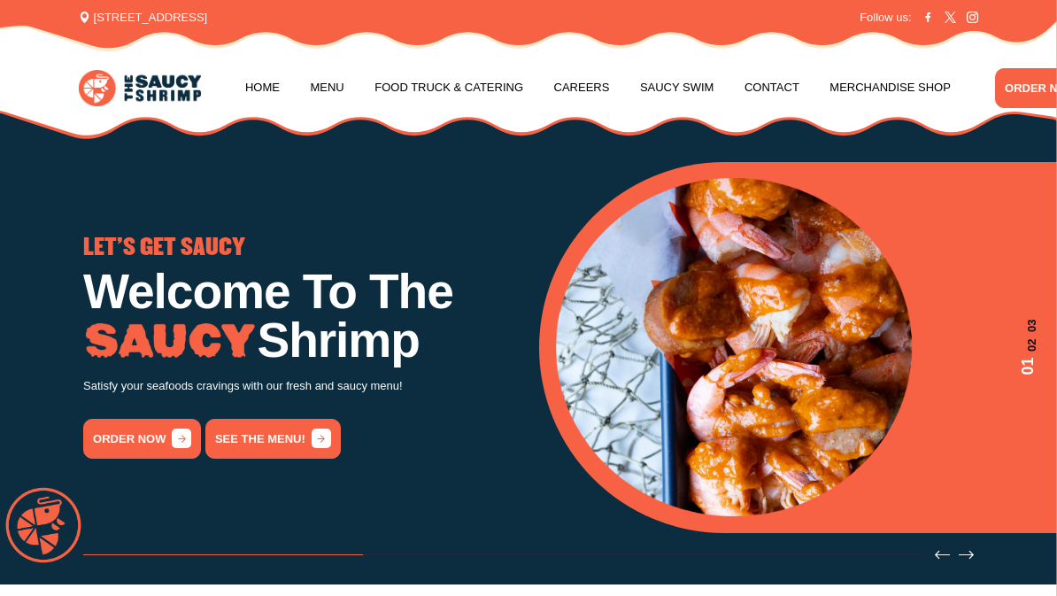 This screenshot has height=596, width=1057. I want to click on img: Banner Image, so click(734, 347).